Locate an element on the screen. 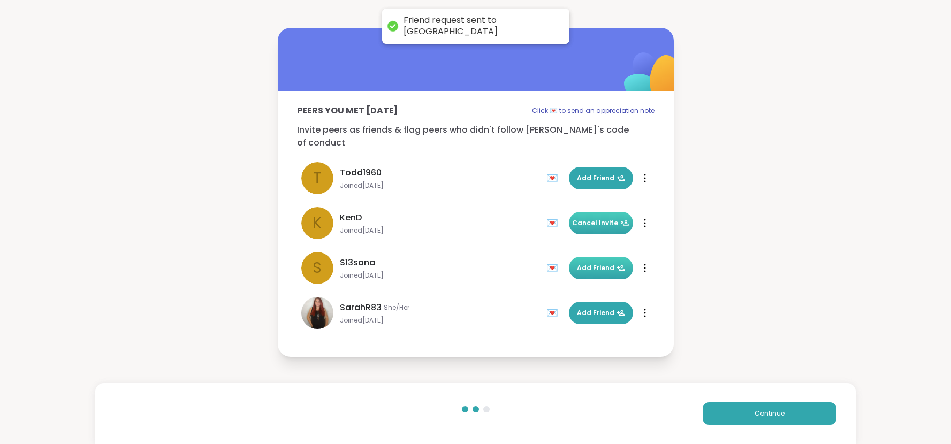  p: Click 💌 to send an appreciation note is located at coordinates (593, 111).